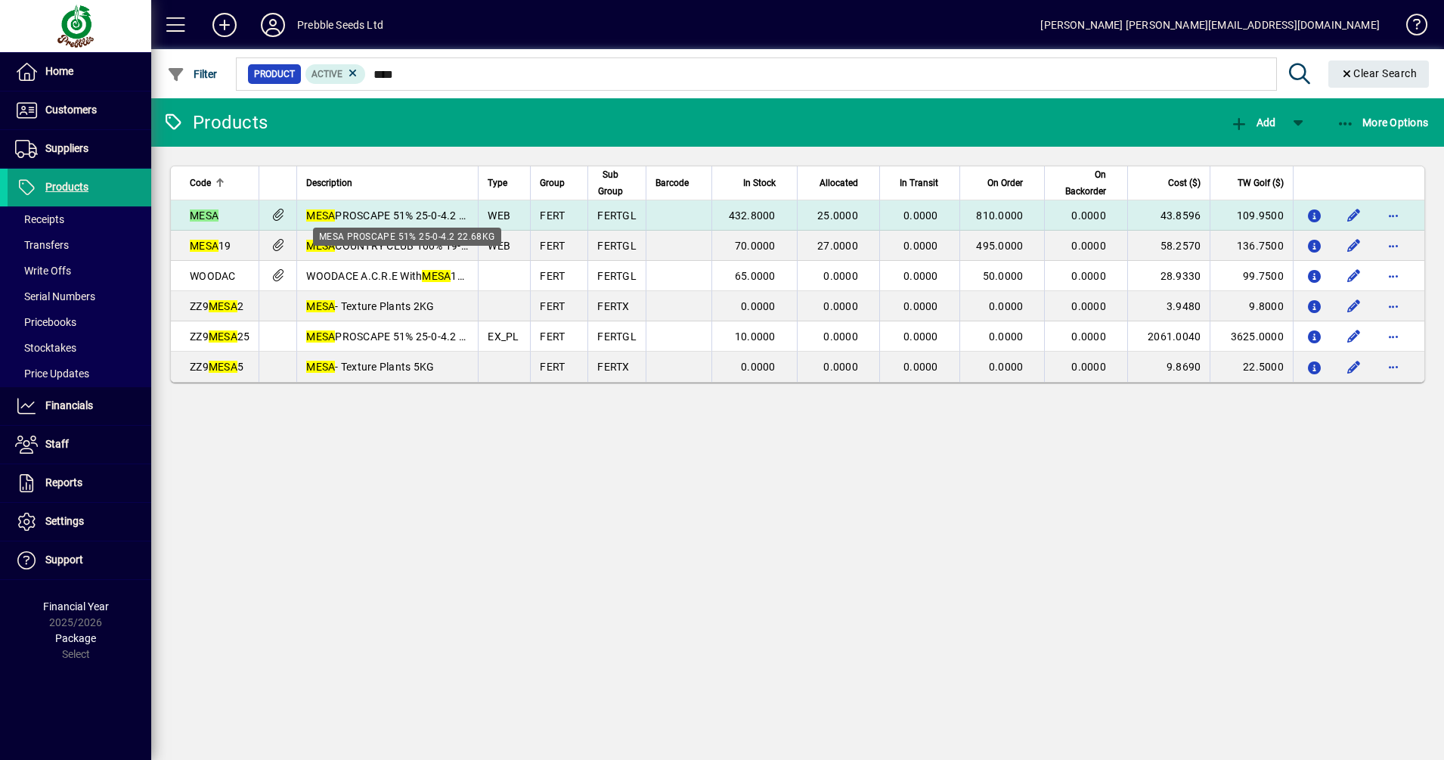 The width and height of the screenshot is (1444, 760). What do you see at coordinates (76, 606) in the screenshot?
I see `span: Financial Year` at bounding box center [76, 606].